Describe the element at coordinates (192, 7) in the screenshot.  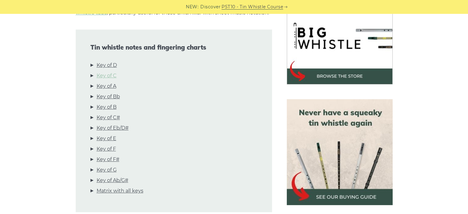
I see `span: NEW:` at that location.